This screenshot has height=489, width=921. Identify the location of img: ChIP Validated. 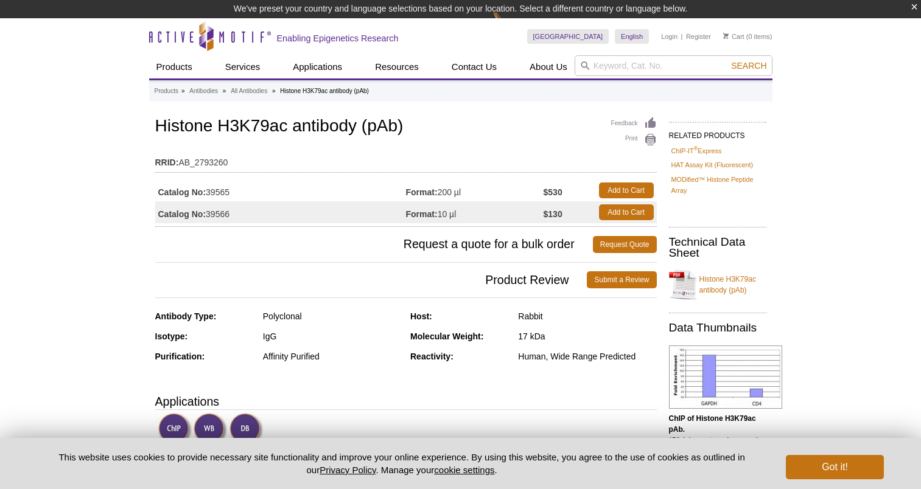
(175, 430).